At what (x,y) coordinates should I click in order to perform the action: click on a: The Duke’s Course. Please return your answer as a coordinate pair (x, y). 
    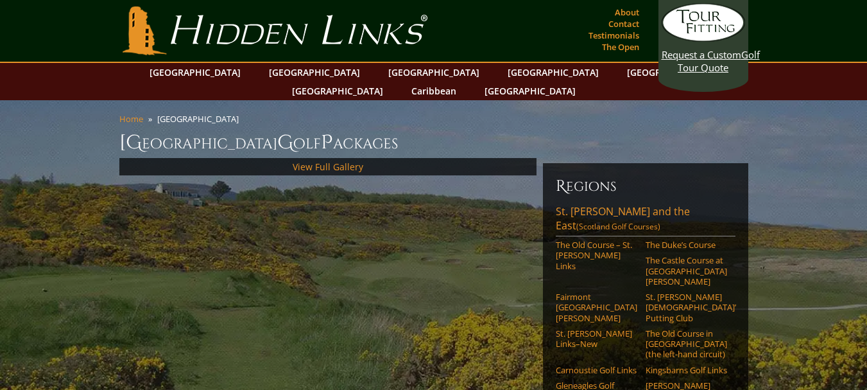
    Looking at the image, I should click on (686, 245).